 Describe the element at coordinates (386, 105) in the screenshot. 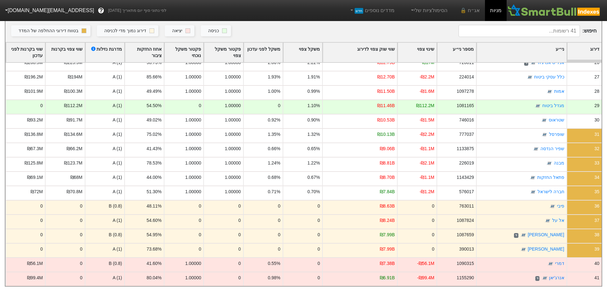

I see `div: ₪11.46B` at that location.